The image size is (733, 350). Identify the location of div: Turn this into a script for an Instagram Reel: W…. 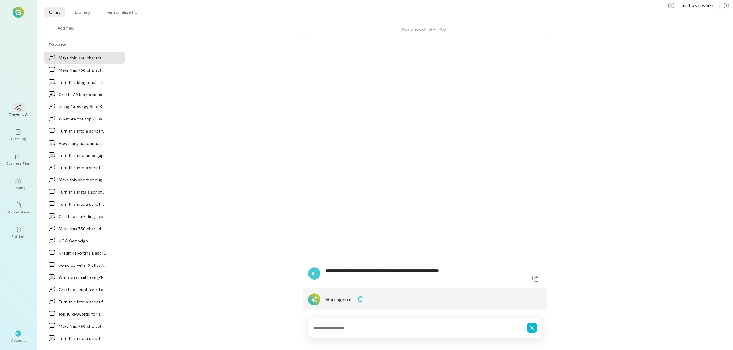
(82, 168).